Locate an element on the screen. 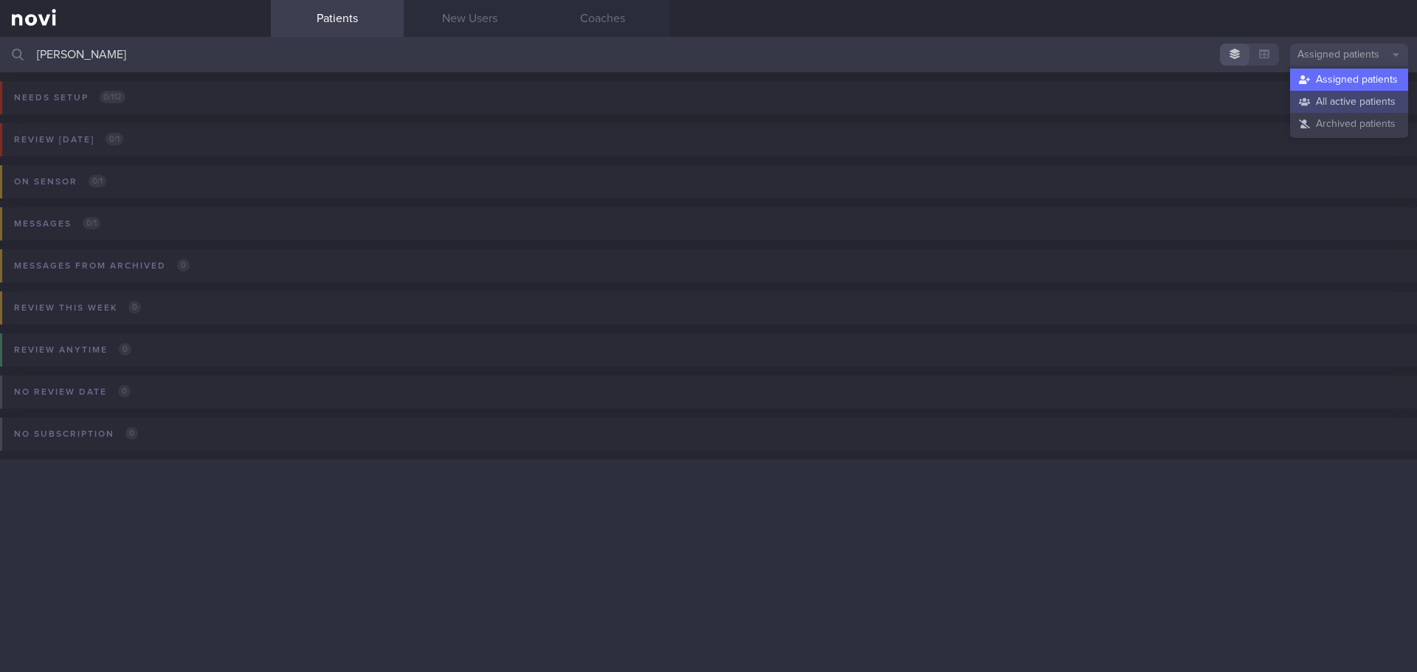 This screenshot has width=1417, height=672. span: 0 / 112 is located at coordinates (112, 97).